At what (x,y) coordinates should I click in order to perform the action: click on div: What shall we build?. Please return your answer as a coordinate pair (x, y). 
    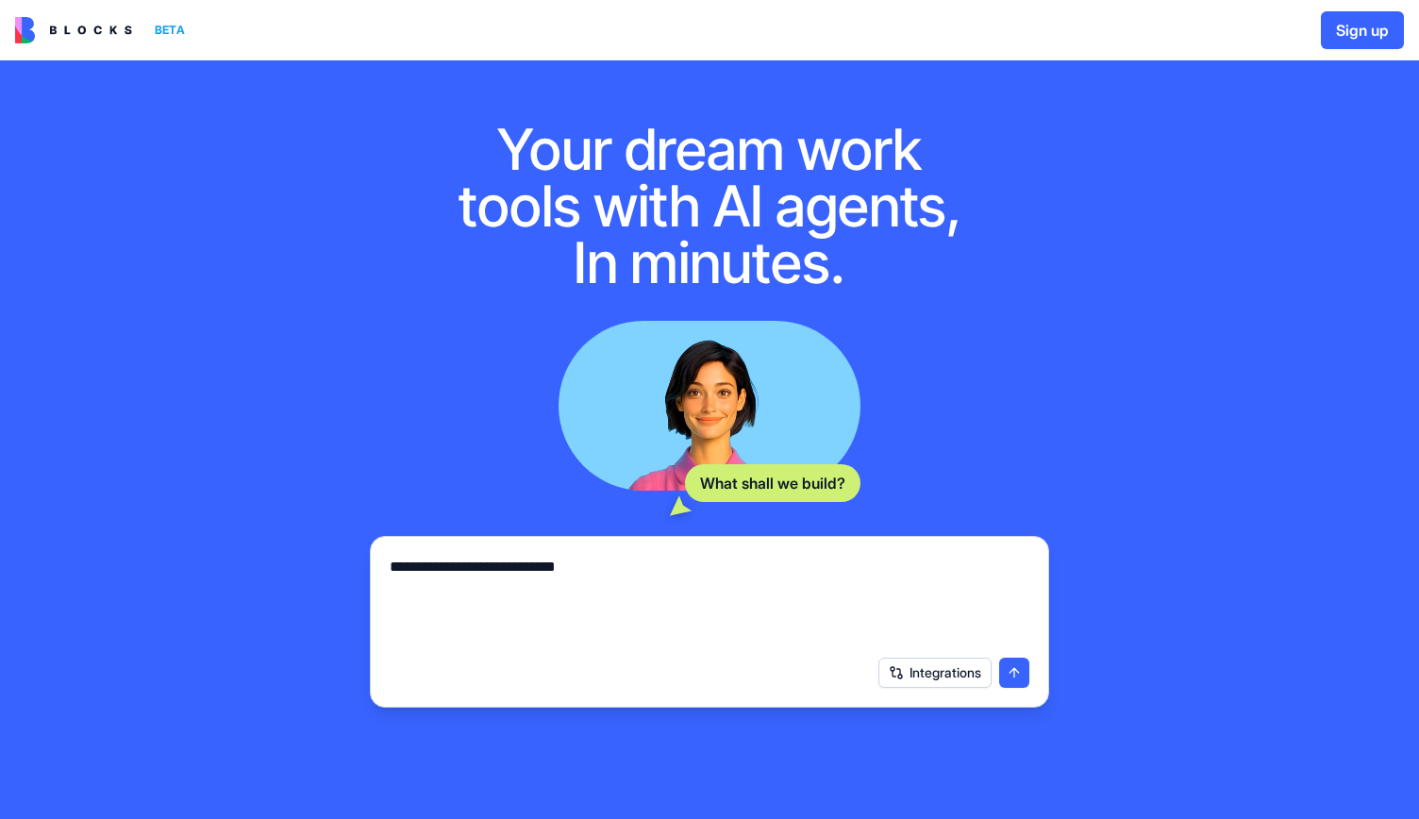
    Looking at the image, I should click on (773, 483).